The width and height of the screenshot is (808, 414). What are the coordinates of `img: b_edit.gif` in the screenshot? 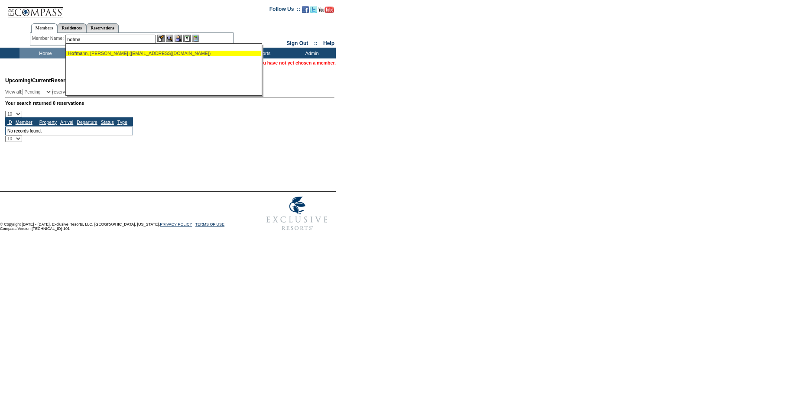 It's located at (161, 38).